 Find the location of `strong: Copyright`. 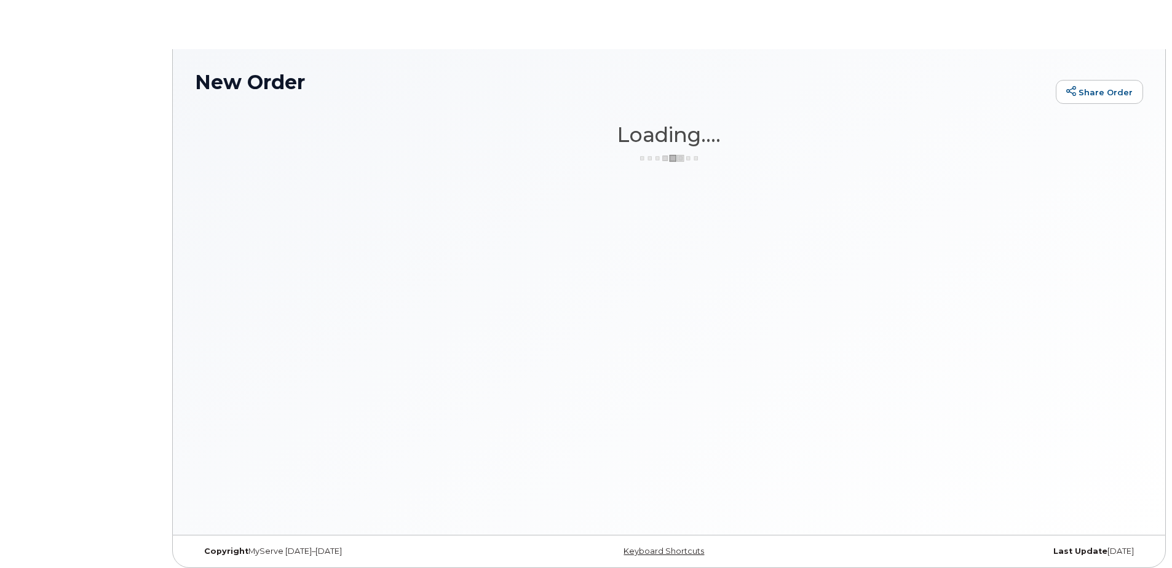

strong: Copyright is located at coordinates (226, 551).